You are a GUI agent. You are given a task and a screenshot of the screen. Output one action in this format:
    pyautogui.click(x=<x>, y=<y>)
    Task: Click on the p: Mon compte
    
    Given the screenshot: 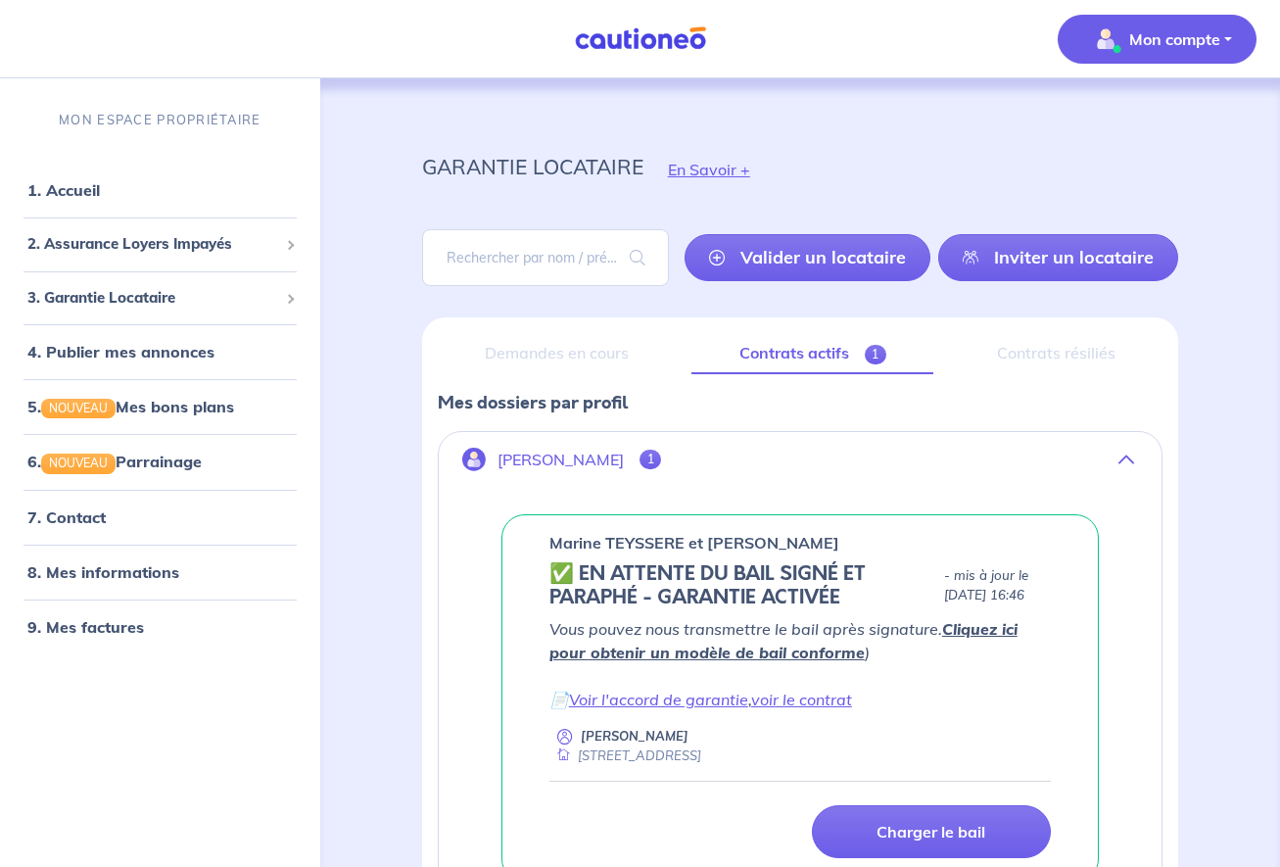 What is the action you would take?
    pyautogui.click(x=1174, y=39)
    